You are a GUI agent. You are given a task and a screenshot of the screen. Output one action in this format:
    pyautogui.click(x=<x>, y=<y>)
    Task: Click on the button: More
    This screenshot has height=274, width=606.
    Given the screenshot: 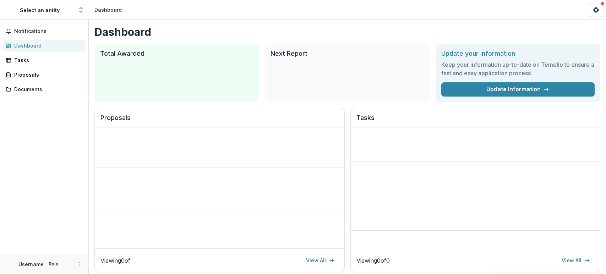 What is the action you would take?
    pyautogui.click(x=80, y=264)
    